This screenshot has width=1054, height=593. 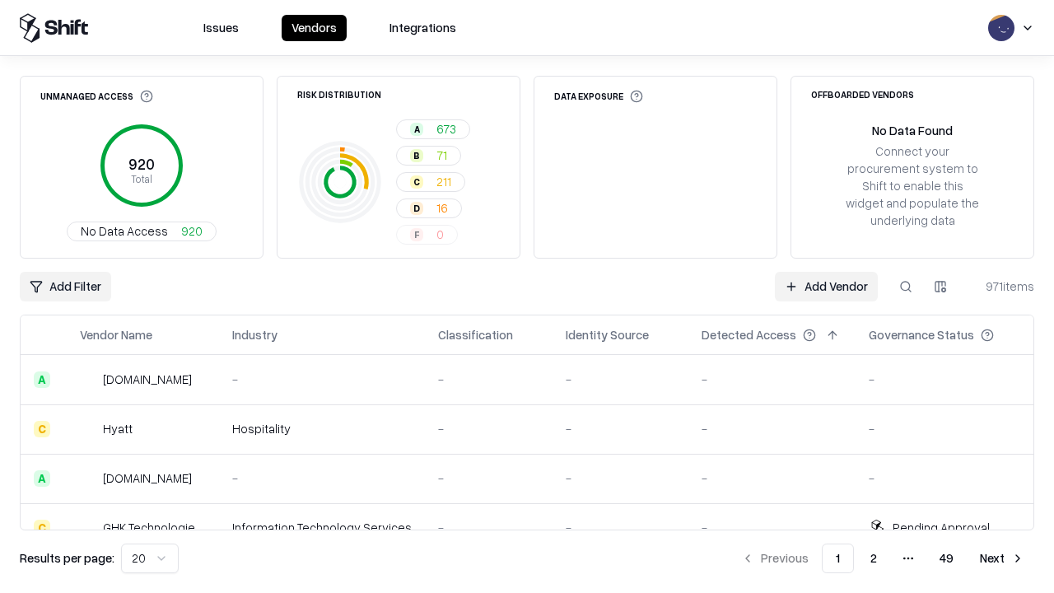 I want to click on button: Issues, so click(x=221, y=28).